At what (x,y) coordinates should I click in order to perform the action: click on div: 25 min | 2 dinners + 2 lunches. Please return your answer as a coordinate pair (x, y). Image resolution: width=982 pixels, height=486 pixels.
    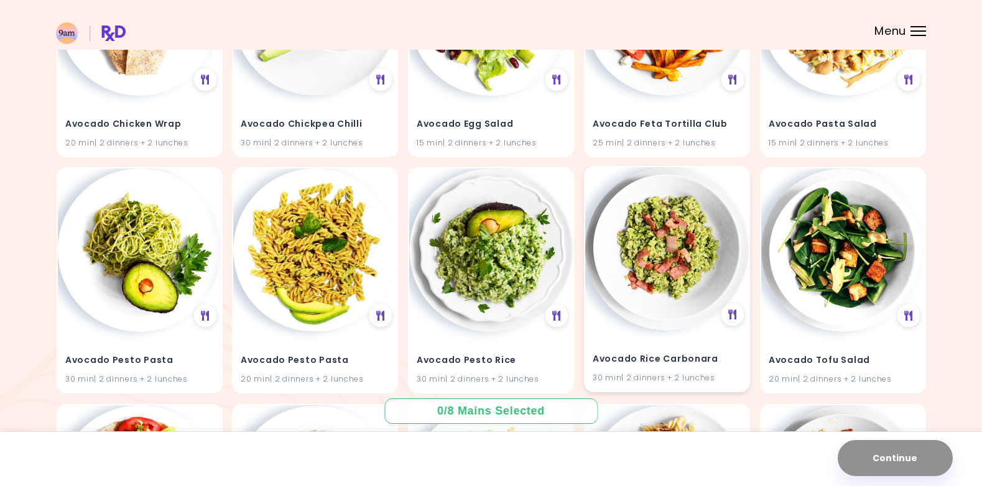
    Looking at the image, I should click on (667, 142).